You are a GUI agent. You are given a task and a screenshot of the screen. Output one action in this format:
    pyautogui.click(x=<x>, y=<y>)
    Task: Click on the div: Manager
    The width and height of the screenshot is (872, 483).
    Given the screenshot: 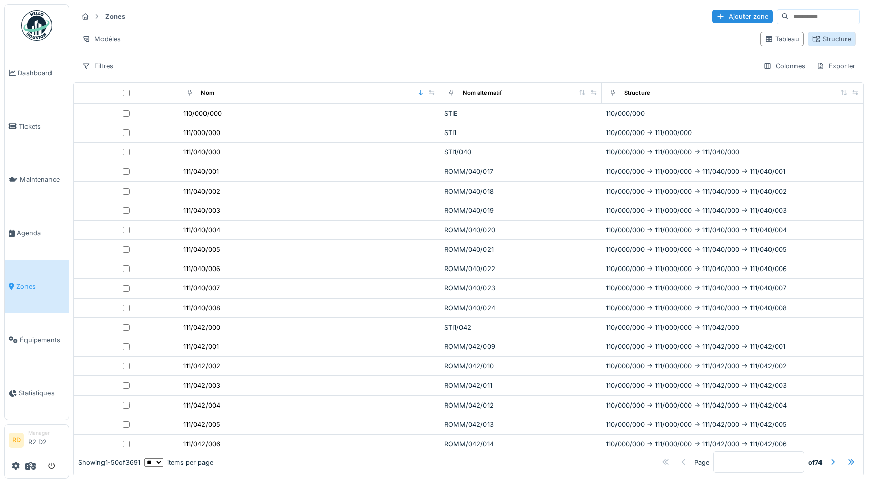 What is the action you would take?
    pyautogui.click(x=46, y=433)
    